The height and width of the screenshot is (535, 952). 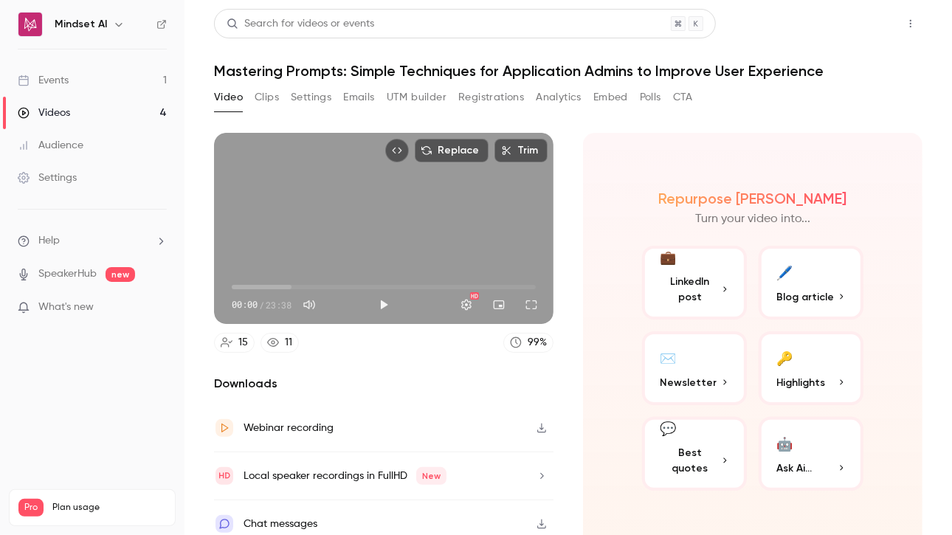 I want to click on p: Turn your video into..., so click(x=753, y=219).